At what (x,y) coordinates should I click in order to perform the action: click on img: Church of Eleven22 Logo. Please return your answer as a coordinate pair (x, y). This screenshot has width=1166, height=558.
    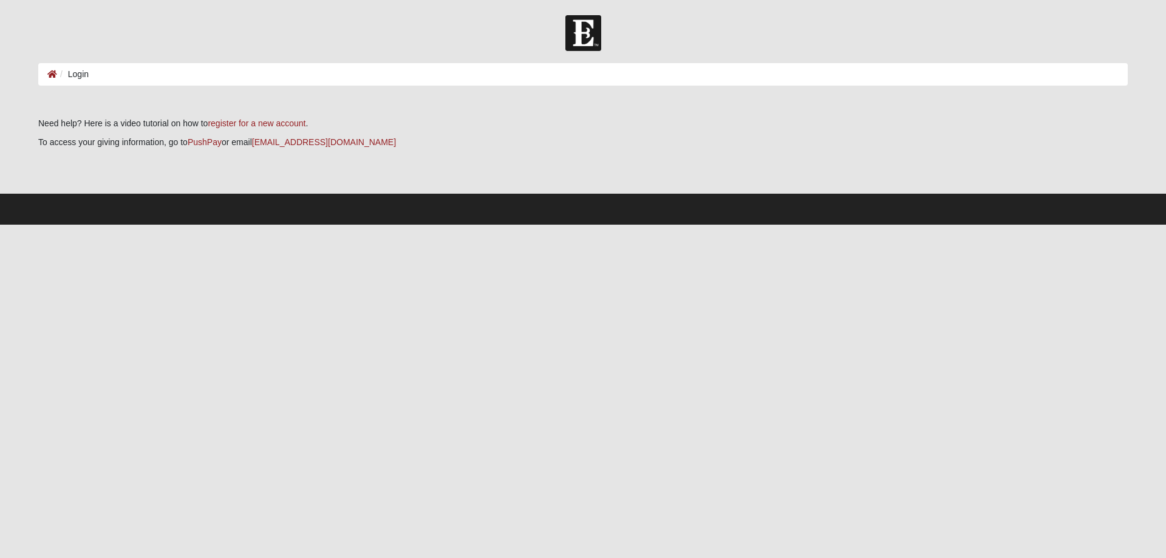
    Looking at the image, I should click on (583, 33).